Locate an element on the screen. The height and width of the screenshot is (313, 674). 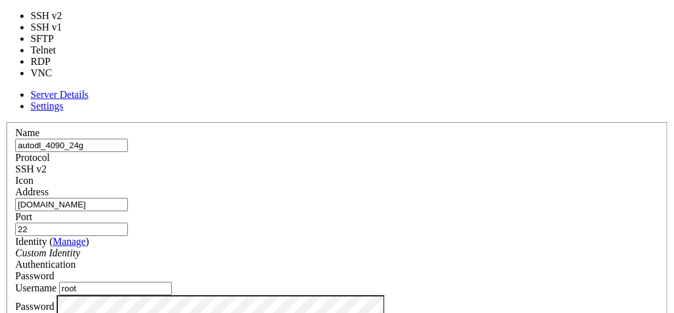
label: Username is located at coordinates (36, 288).